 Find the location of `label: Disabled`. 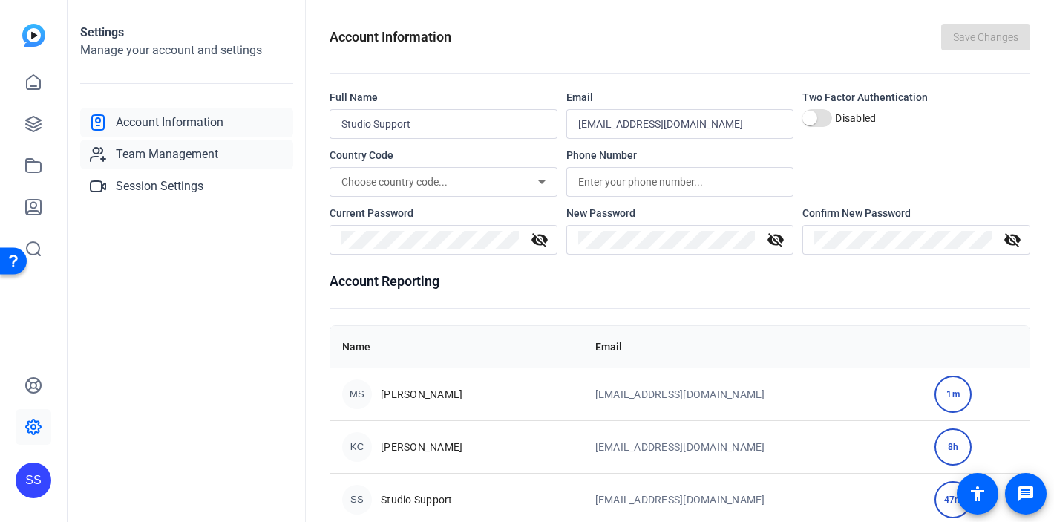

label: Disabled is located at coordinates (854, 118).